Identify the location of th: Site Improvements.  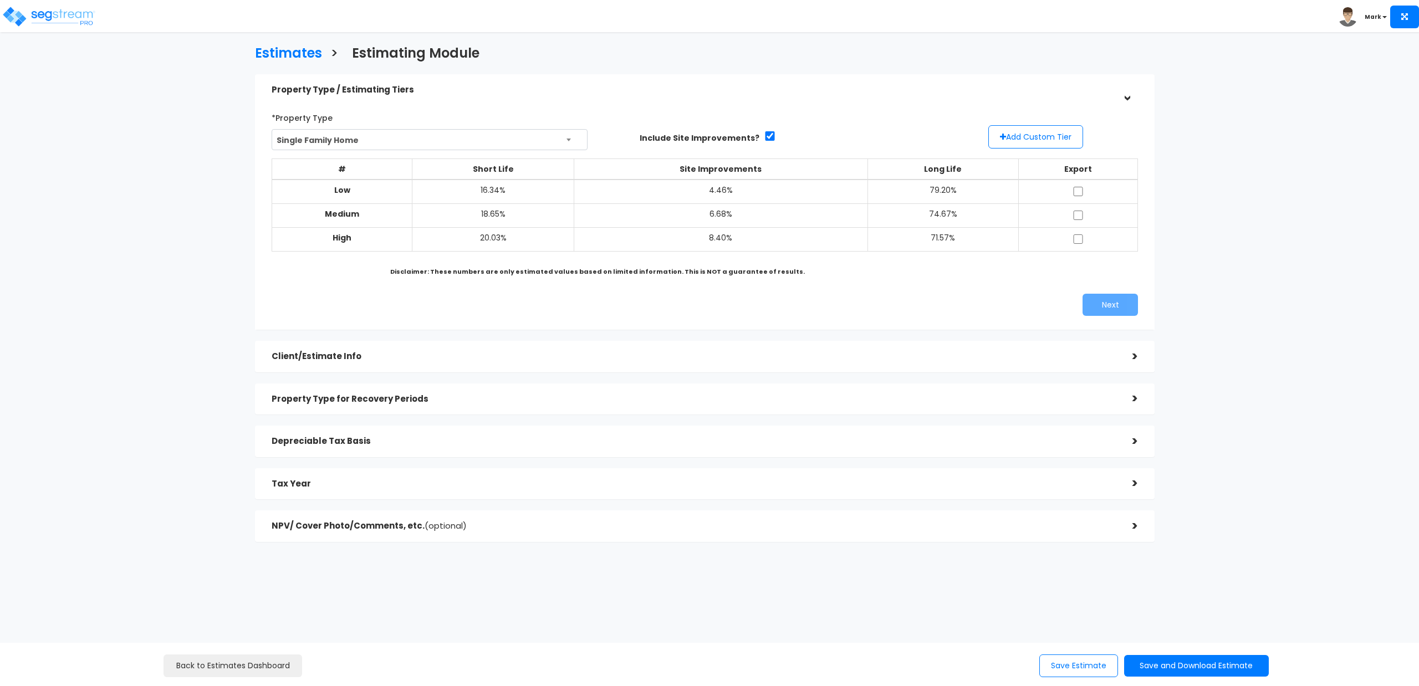
(720, 169).